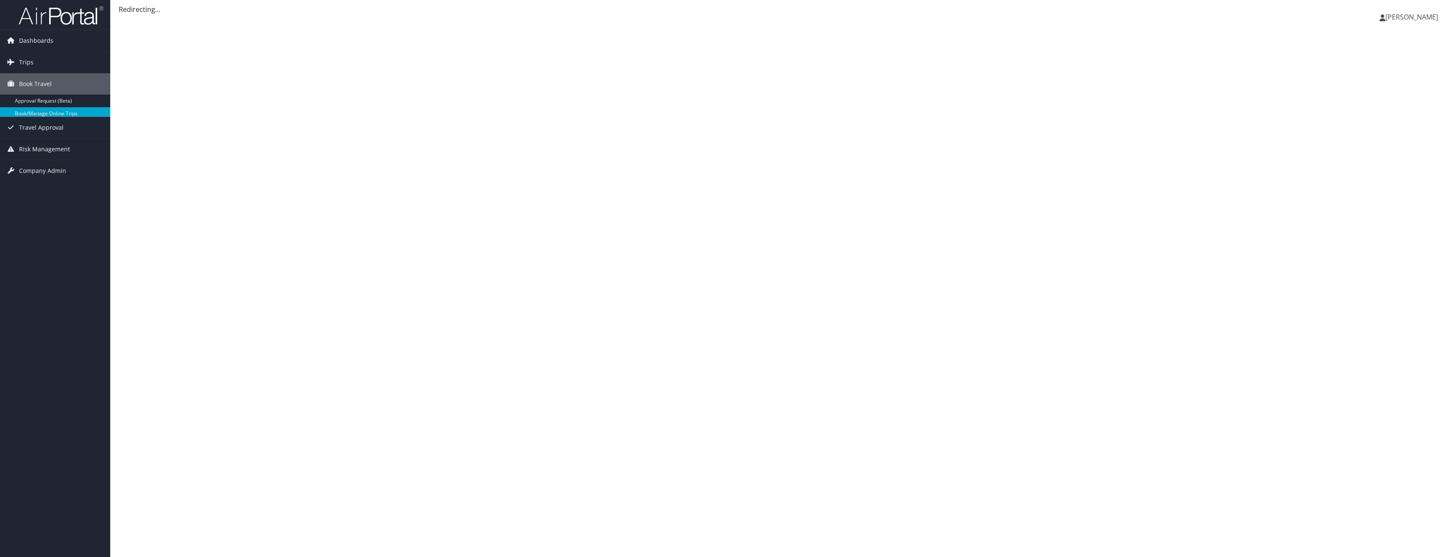 This screenshot has width=1455, height=557. Describe the element at coordinates (61, 15) in the screenshot. I see `img: airportal-logo.png` at that location.